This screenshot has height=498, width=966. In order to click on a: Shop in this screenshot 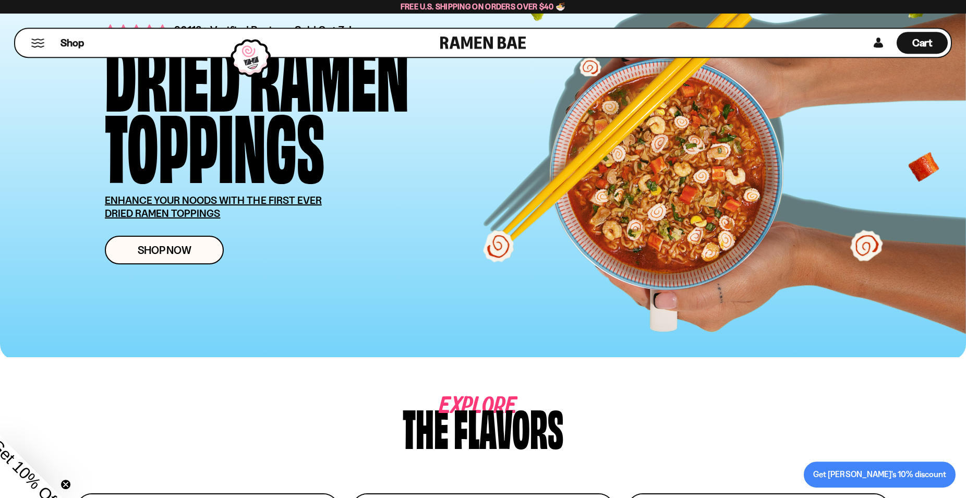, I will do `click(72, 43)`.